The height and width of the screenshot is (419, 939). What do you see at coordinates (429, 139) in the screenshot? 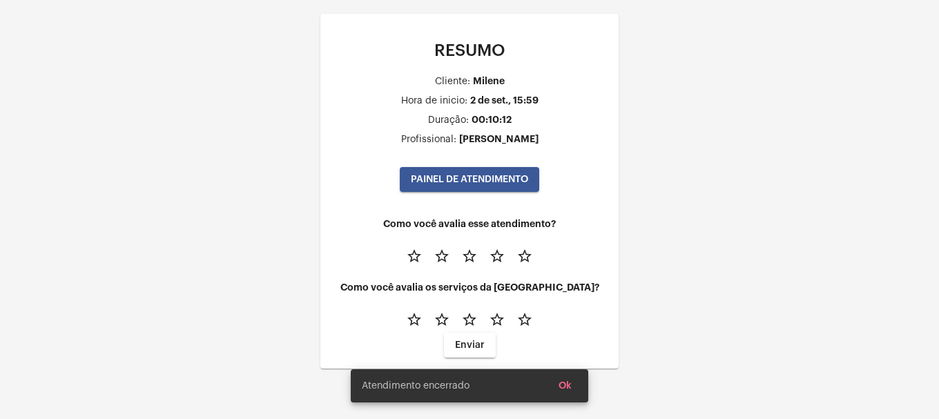
I see `div: Profissional:` at bounding box center [429, 139].